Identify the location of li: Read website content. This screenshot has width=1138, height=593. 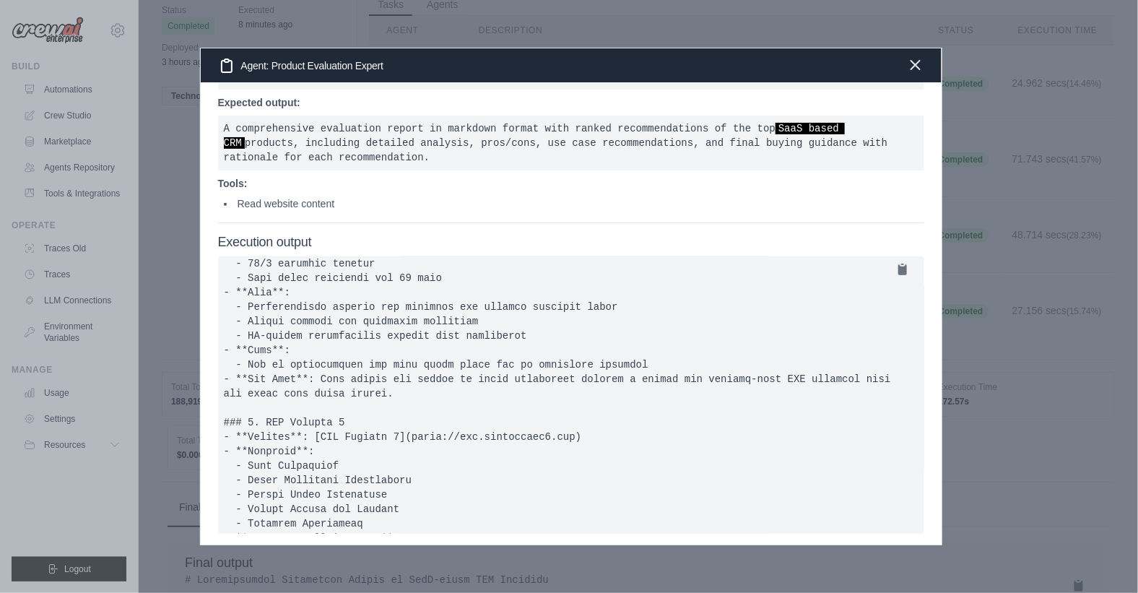
(574, 204).